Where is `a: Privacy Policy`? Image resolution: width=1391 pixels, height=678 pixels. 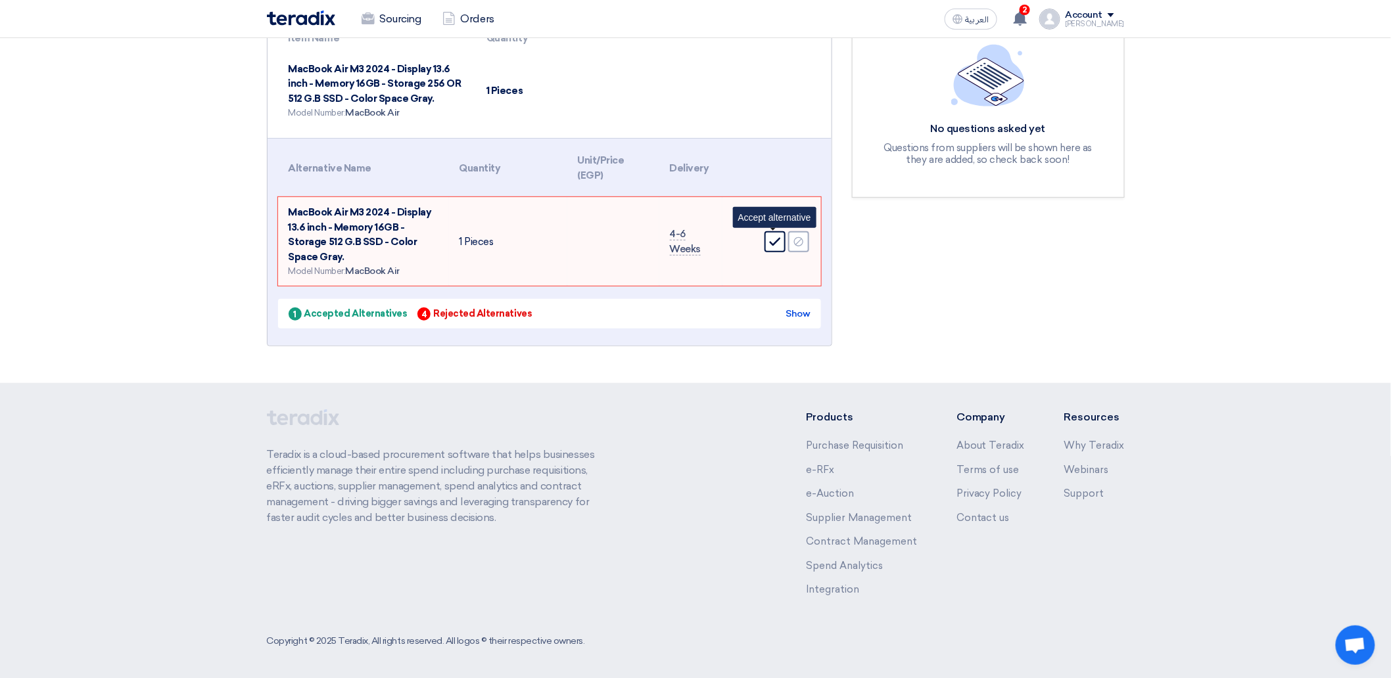 a: Privacy Policy is located at coordinates (989, 494).